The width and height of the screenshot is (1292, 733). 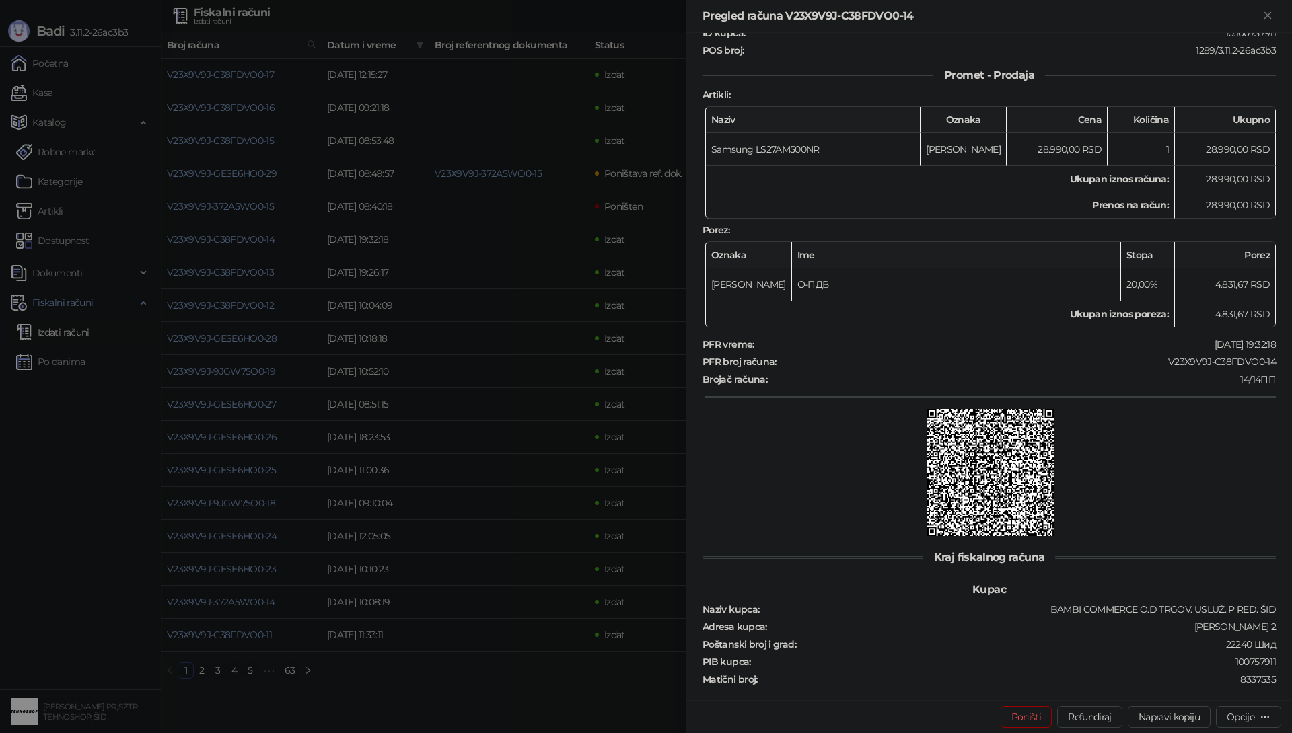 I want to click on div: Pregled računa V23X9V9J-C38FDVO0-14, so click(x=981, y=16).